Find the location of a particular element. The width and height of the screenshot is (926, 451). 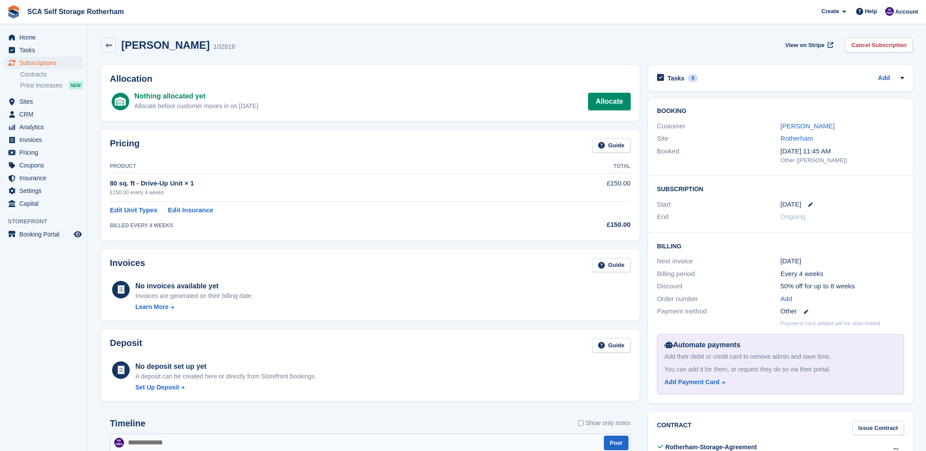

a: Learn More is located at coordinates (194, 307).